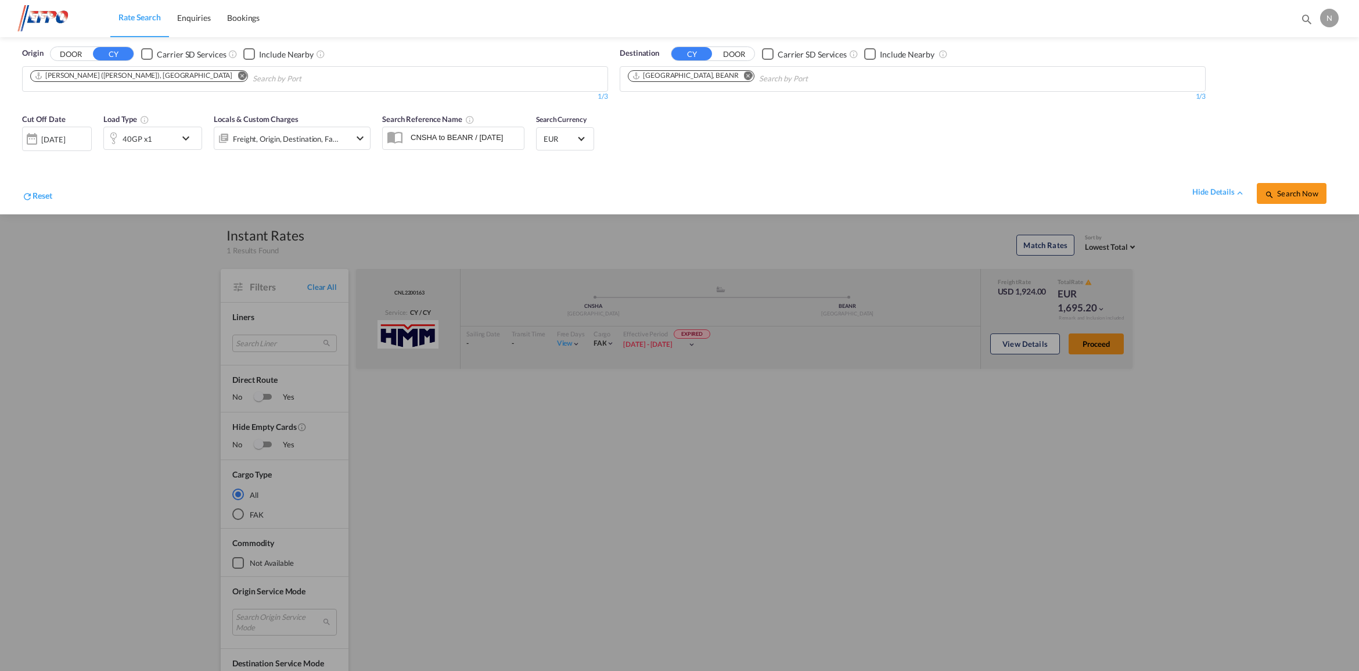  Describe the element at coordinates (126, 119) in the screenshot. I see `span: Load Type` at that location.